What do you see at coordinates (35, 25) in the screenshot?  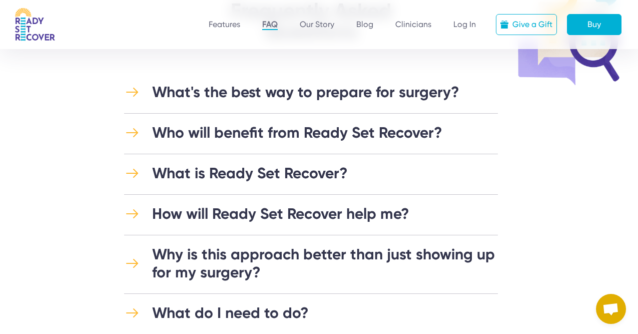 I see `img: RSR` at bounding box center [35, 25].